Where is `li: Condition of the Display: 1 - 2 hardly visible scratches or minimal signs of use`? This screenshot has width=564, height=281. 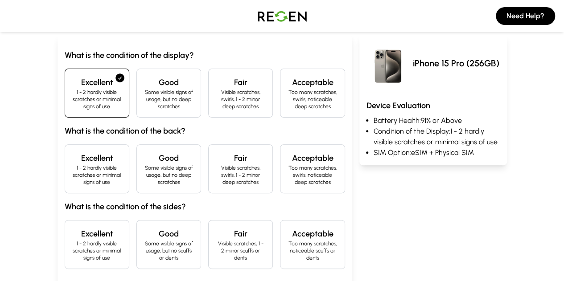
li: Condition of the Display: 1 - 2 hardly visible scratches or minimal signs of use is located at coordinates (436, 137).